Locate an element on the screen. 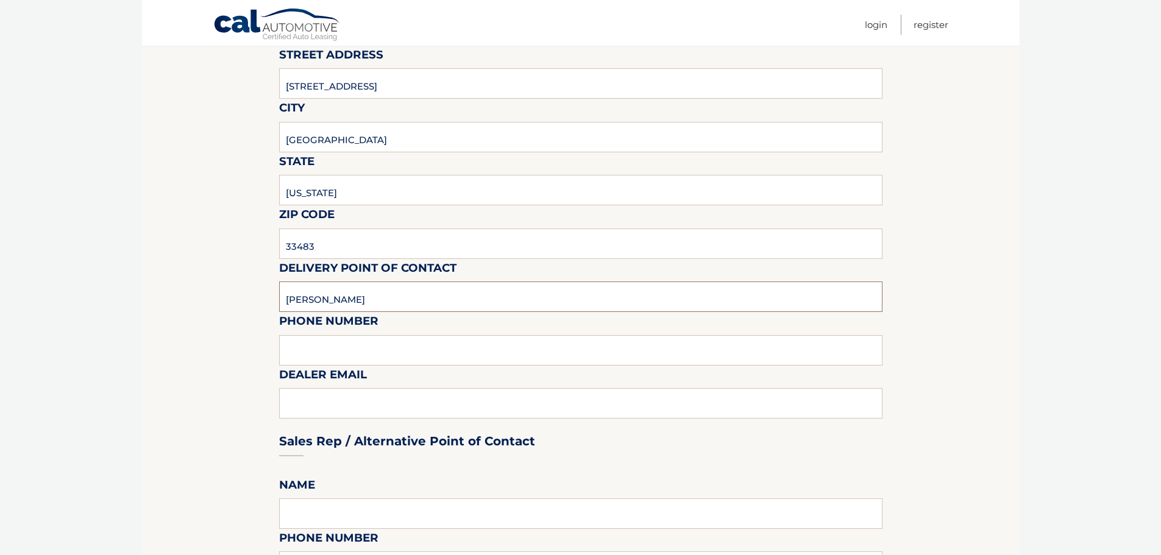 The image size is (1161, 555). h3: Sales Rep / Alternative Point of Contact is located at coordinates (407, 441).